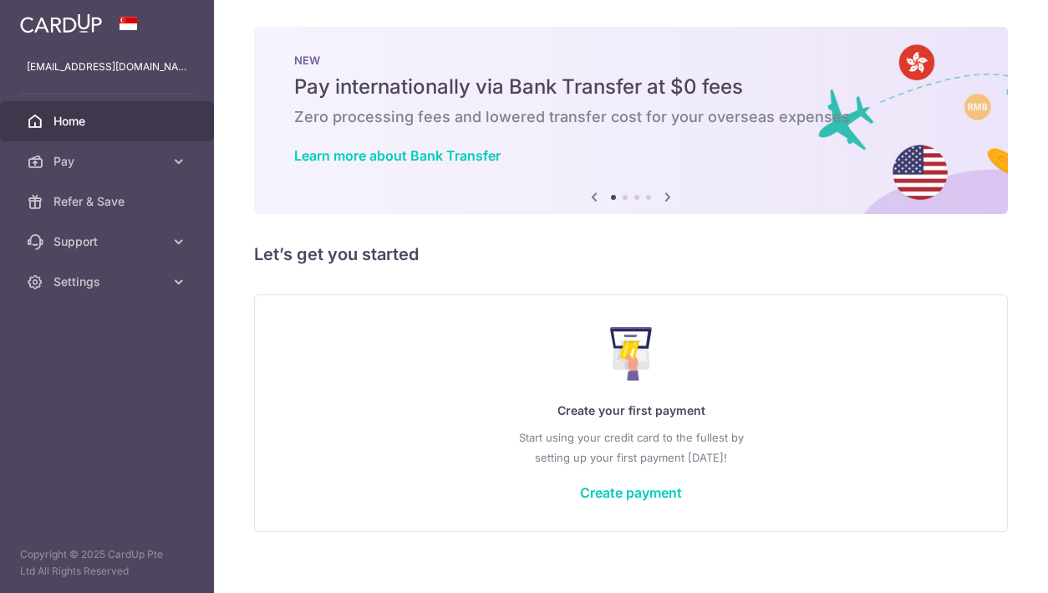 The image size is (1048, 593). I want to click on span: Support, so click(109, 242).